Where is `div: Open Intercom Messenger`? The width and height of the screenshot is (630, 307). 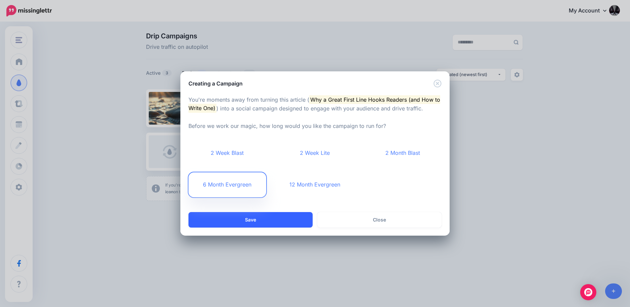 div: Open Intercom Messenger is located at coordinates (588, 292).